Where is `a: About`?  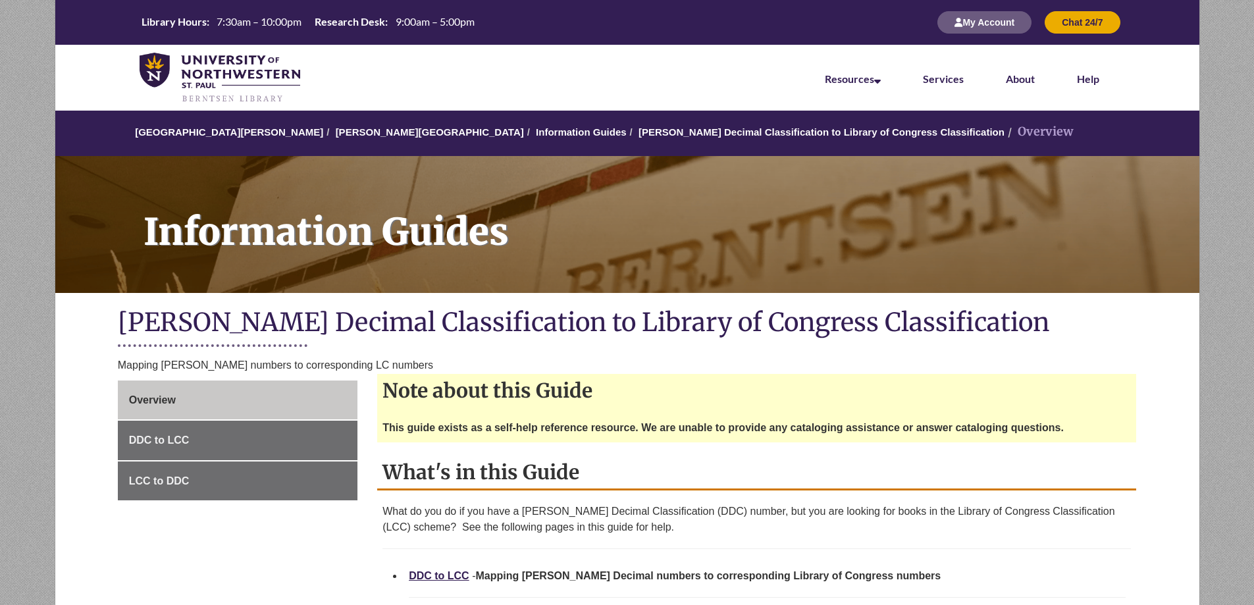 a: About is located at coordinates (1020, 78).